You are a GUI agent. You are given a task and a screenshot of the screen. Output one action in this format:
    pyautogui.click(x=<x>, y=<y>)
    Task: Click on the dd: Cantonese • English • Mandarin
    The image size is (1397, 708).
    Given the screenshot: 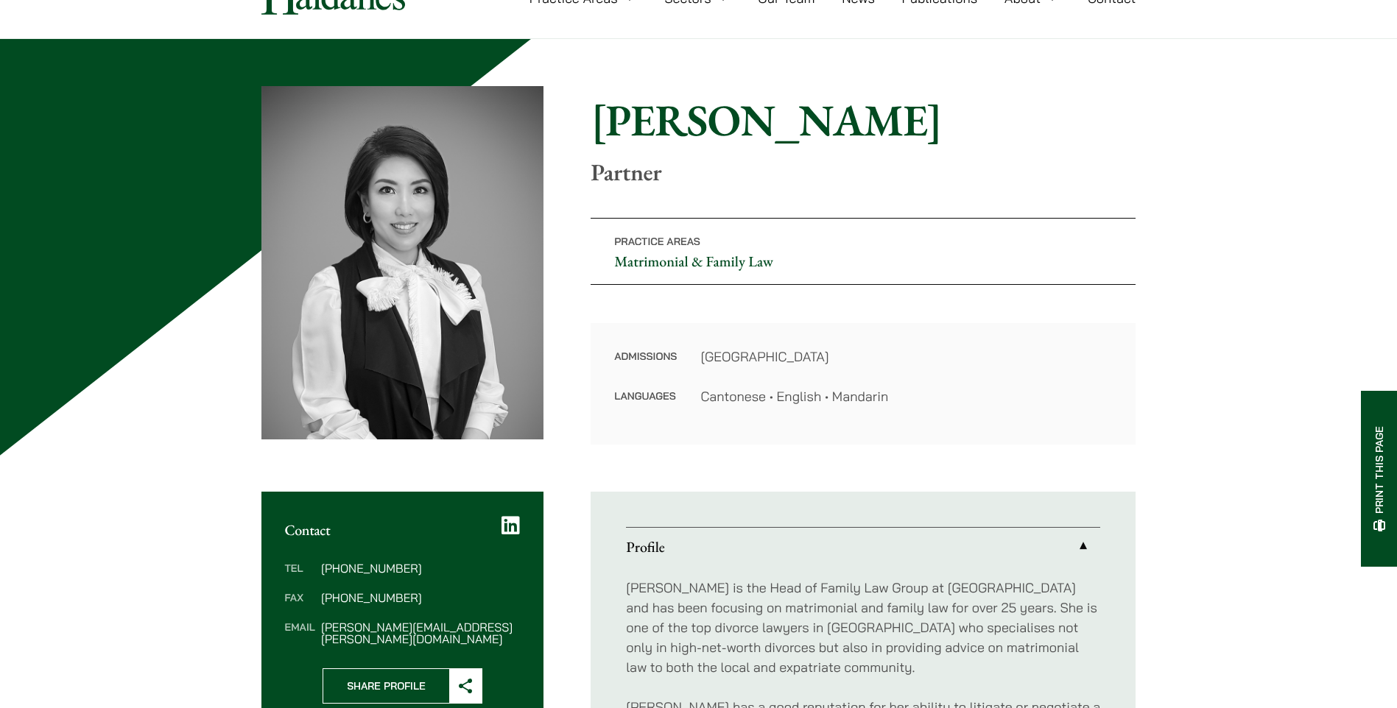 What is the action you would take?
    pyautogui.click(x=906, y=396)
    